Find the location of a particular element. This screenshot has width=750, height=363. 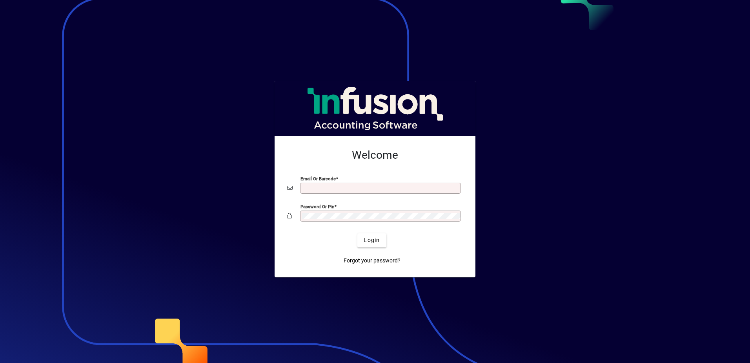

span: Login is located at coordinates (372, 240).